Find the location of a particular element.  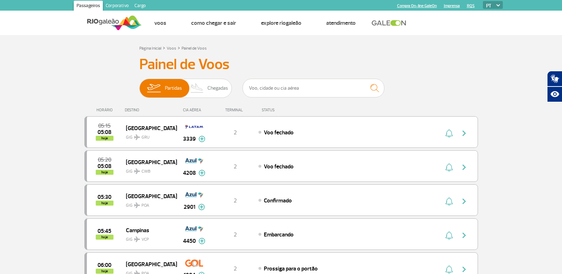

span: 2025-08-29 05:08:49 is located at coordinates (104, 166).